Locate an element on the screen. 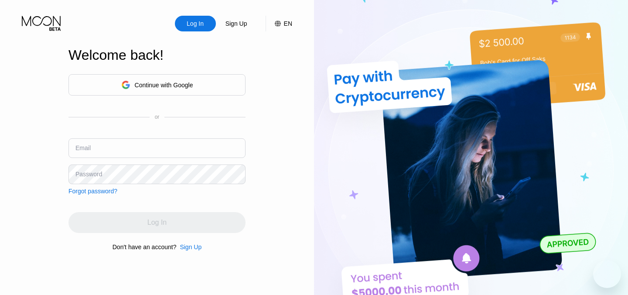 The width and height of the screenshot is (628, 295). div: Password is located at coordinates (88, 174).